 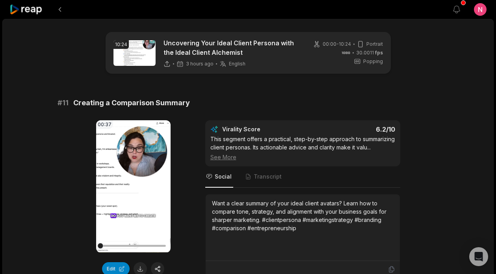 I want to click on nav: Tabs, so click(x=303, y=177).